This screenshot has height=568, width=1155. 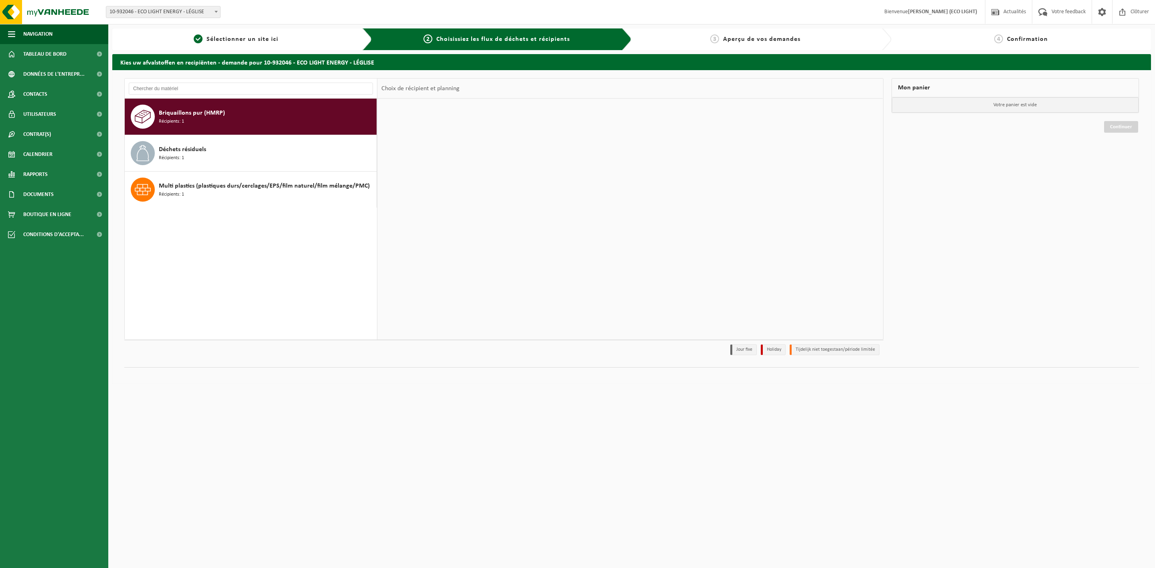 I want to click on span: Calendrier, so click(x=38, y=154).